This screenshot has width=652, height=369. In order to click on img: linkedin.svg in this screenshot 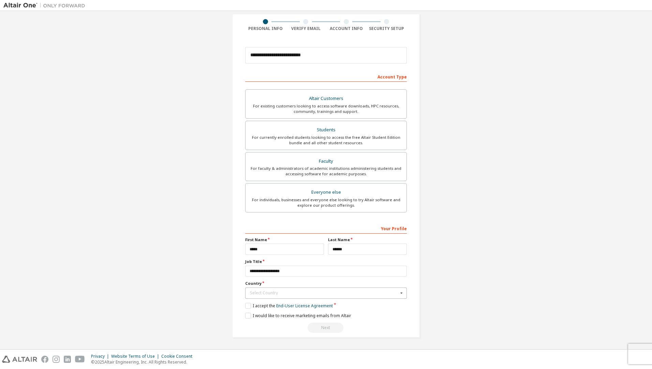, I will do `click(67, 359)`.